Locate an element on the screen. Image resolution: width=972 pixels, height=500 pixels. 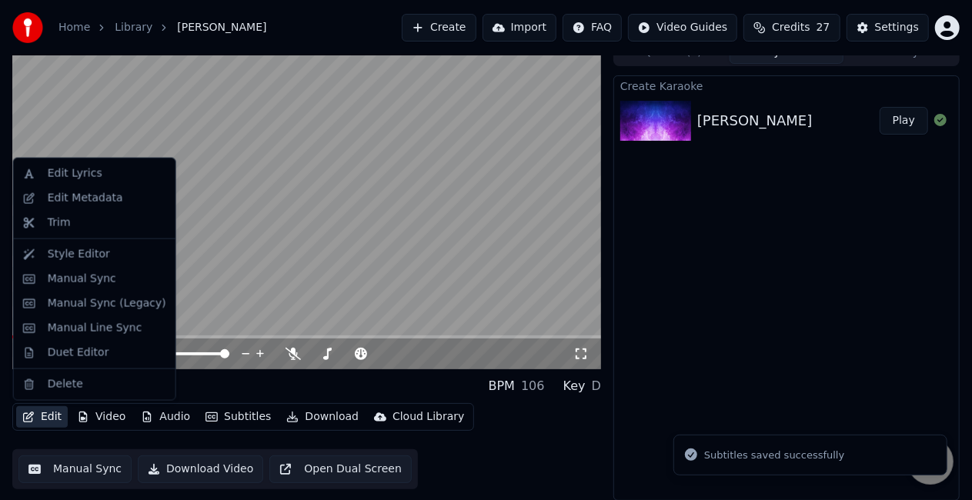
div: Create Karaoke is located at coordinates (787, 85).